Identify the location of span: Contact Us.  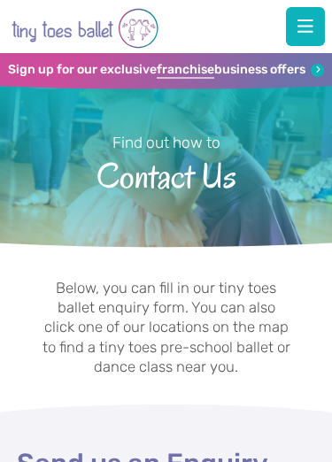
(166, 175).